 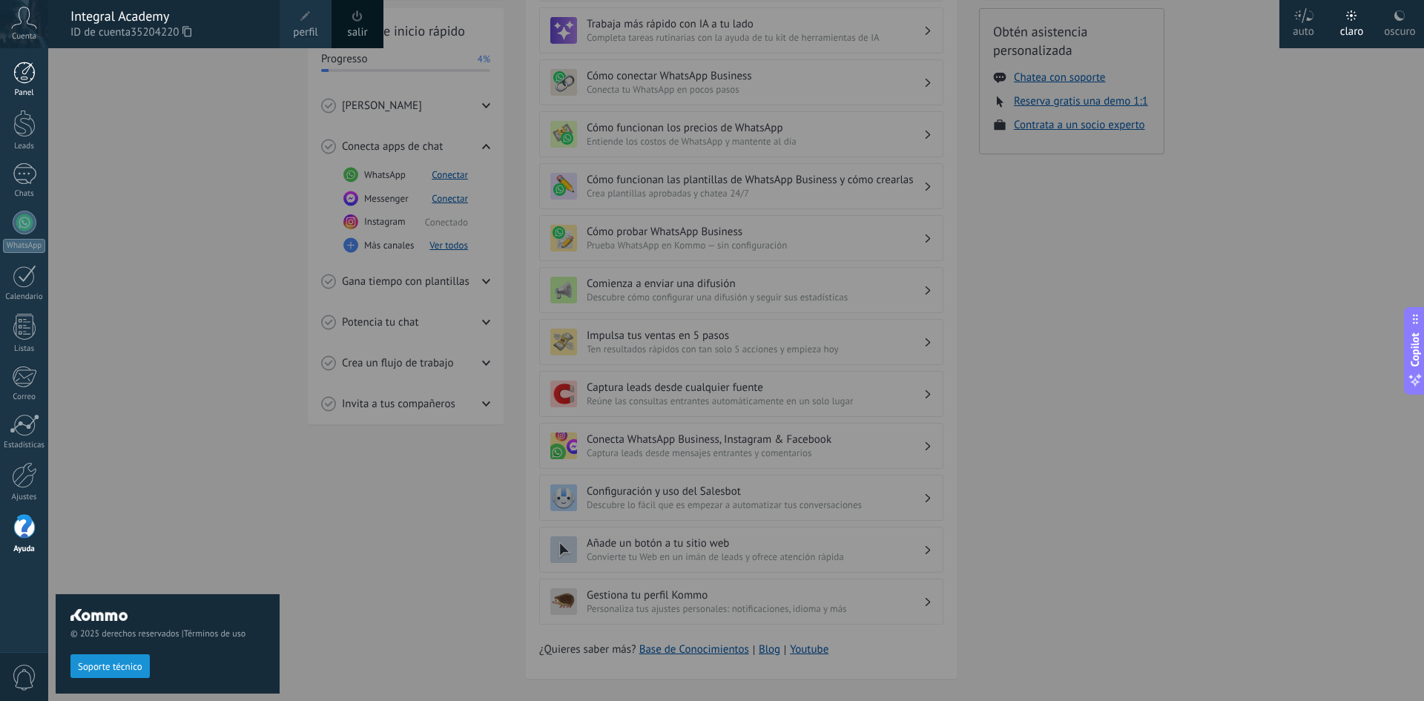 I want to click on div: Ayuda, so click(x=24, y=549).